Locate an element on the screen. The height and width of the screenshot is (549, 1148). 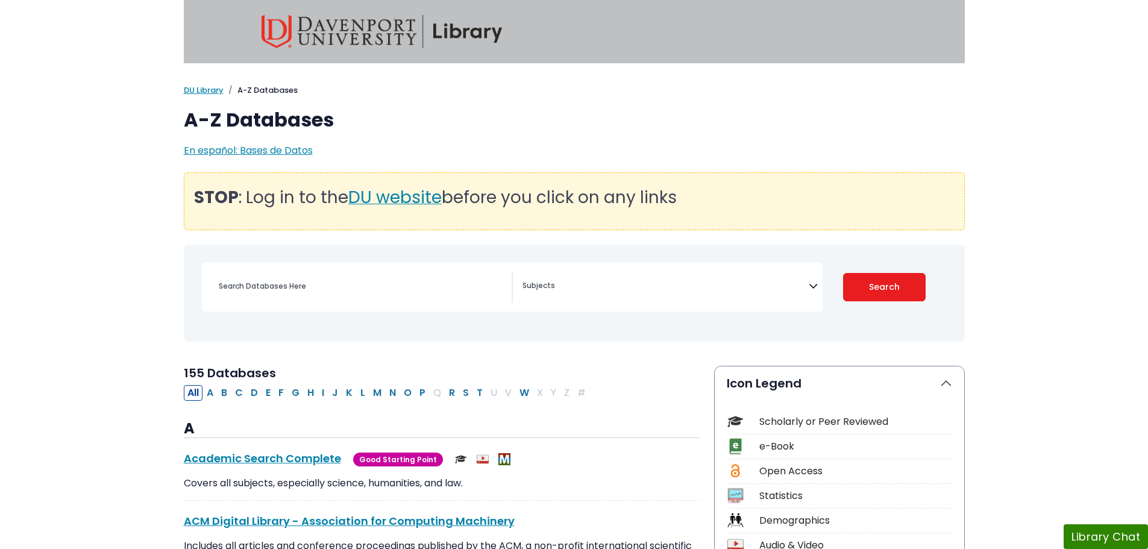
button: Filter Results W is located at coordinates (524, 393).